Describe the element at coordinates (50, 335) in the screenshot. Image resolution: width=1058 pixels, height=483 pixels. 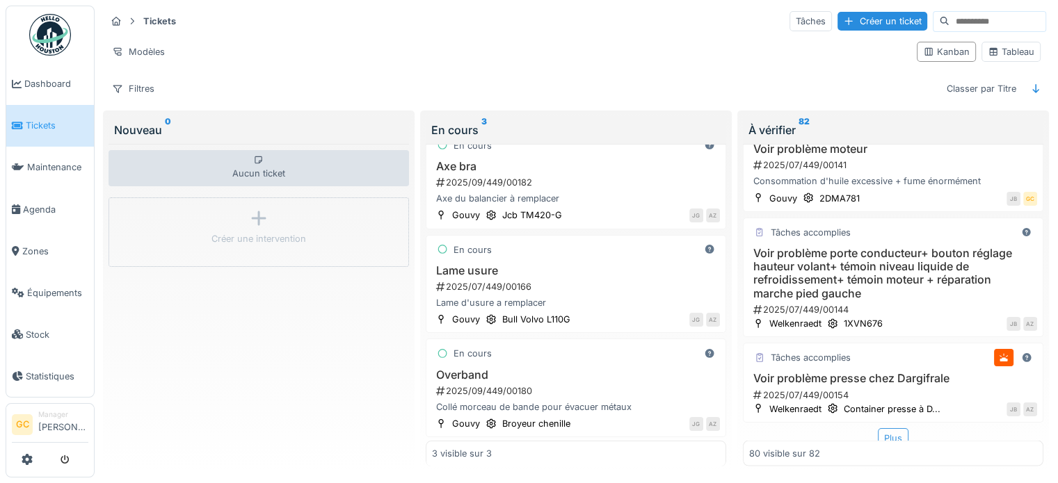
I see `a: Stock` at that location.